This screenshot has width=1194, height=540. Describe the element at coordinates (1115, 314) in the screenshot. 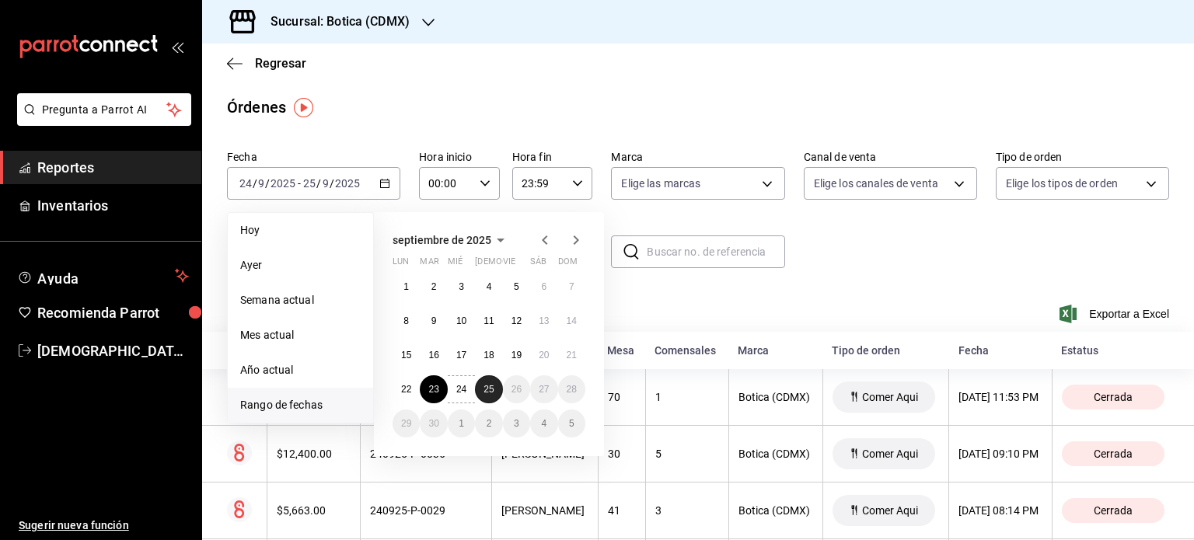

I see `button: Exportar a Excel` at that location.